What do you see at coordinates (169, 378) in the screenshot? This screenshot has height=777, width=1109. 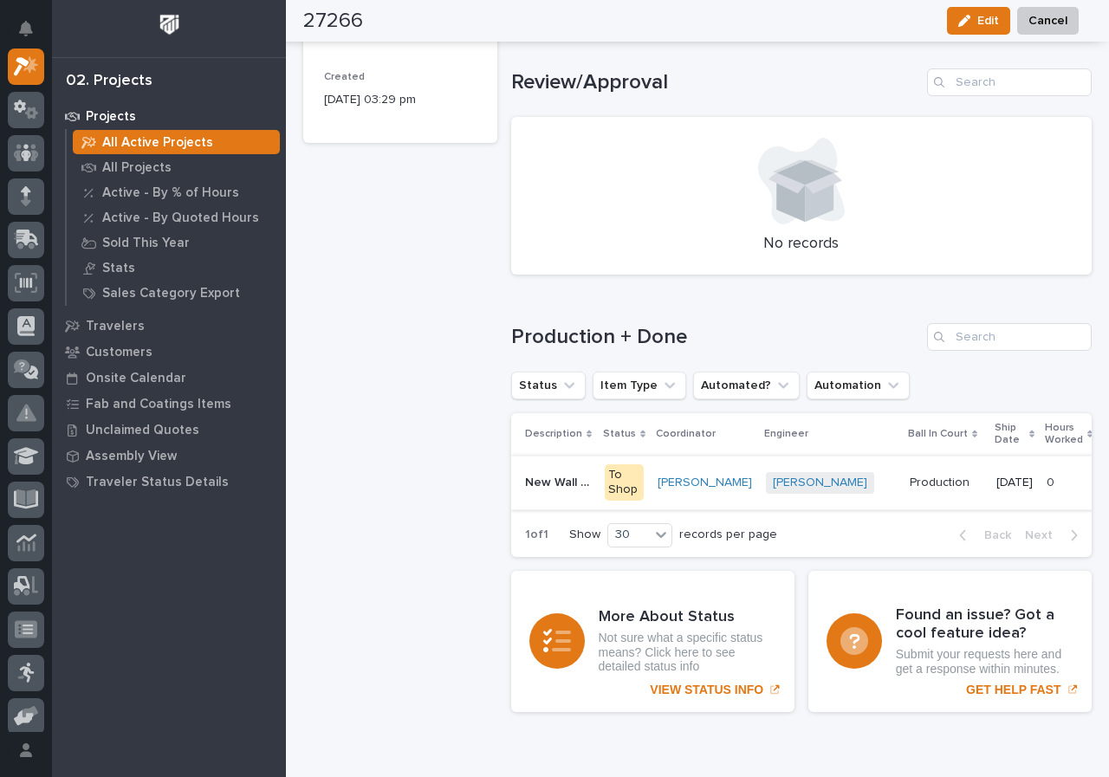 I see `a: Onsite Calendar` at bounding box center [169, 378].